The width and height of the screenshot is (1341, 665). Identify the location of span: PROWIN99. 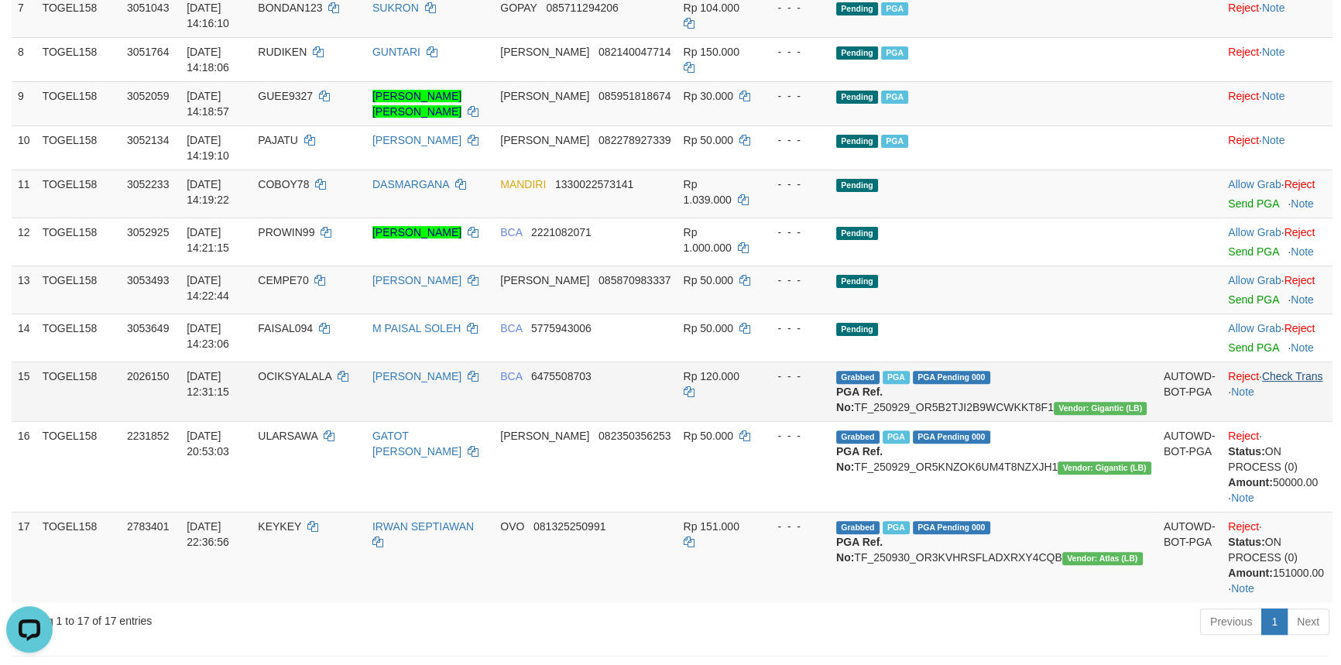
(286, 232).